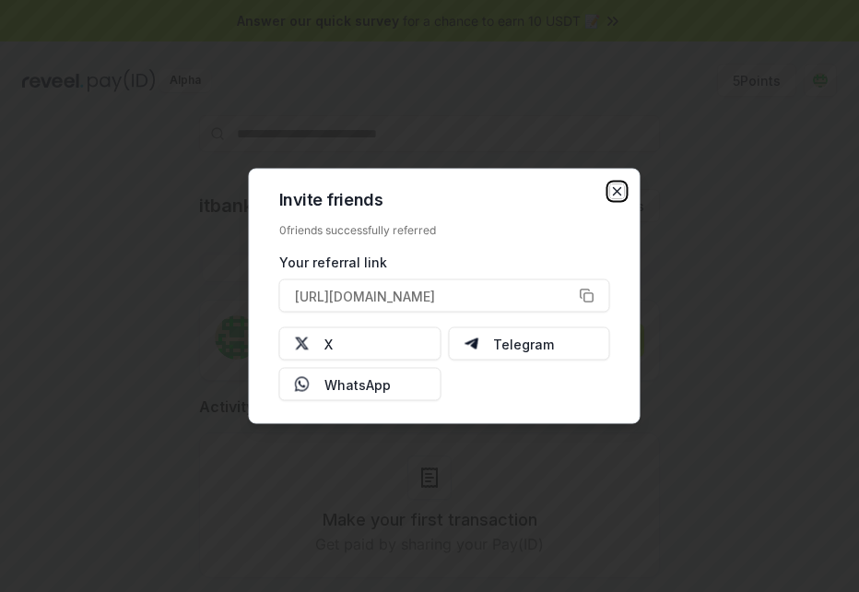  What do you see at coordinates (302, 384) in the screenshot?
I see `img: Whatsapp` at bounding box center [302, 384].